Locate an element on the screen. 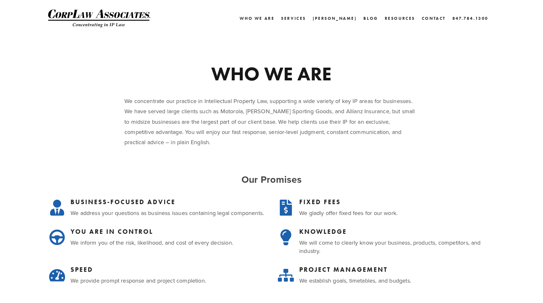 The image size is (543, 303). p: We inform you of the risk, likelihood, and cost of every decision. is located at coordinates (168, 242).